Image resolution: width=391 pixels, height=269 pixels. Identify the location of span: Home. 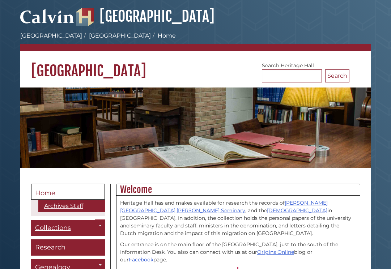
(45, 193).